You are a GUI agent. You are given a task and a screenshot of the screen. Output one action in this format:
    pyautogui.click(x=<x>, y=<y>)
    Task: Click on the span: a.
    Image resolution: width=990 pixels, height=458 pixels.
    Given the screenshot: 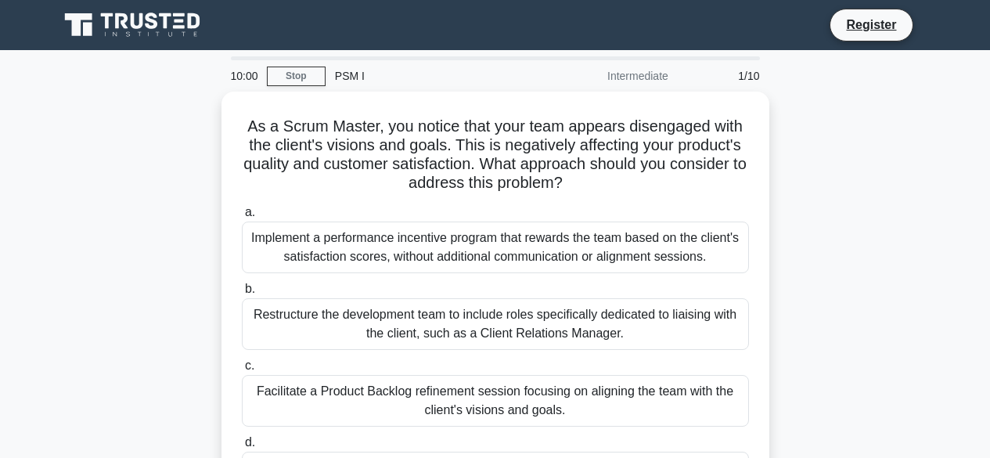 What is the action you would take?
    pyautogui.click(x=250, y=211)
    